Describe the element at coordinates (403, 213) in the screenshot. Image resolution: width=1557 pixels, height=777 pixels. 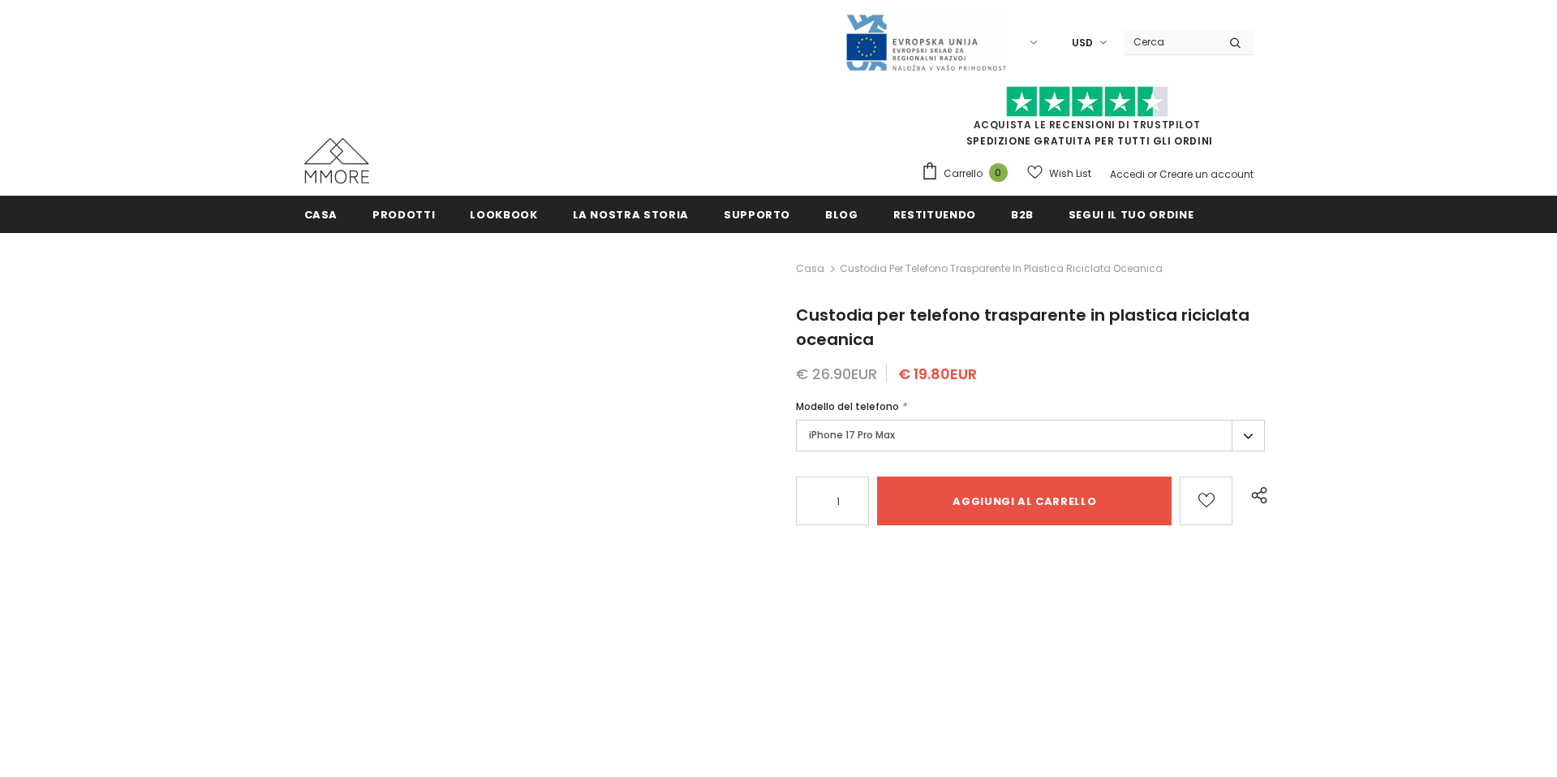
I see `a: Prodotti` at that location.